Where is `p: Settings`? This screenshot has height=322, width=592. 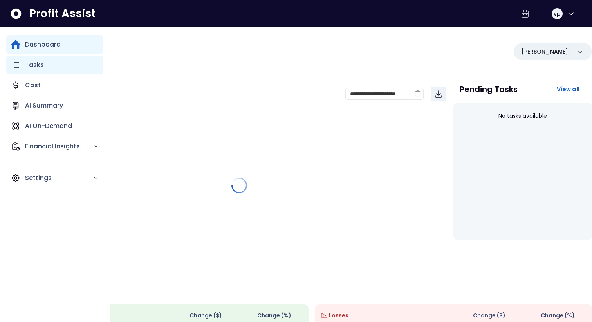 p: Settings is located at coordinates (59, 178).